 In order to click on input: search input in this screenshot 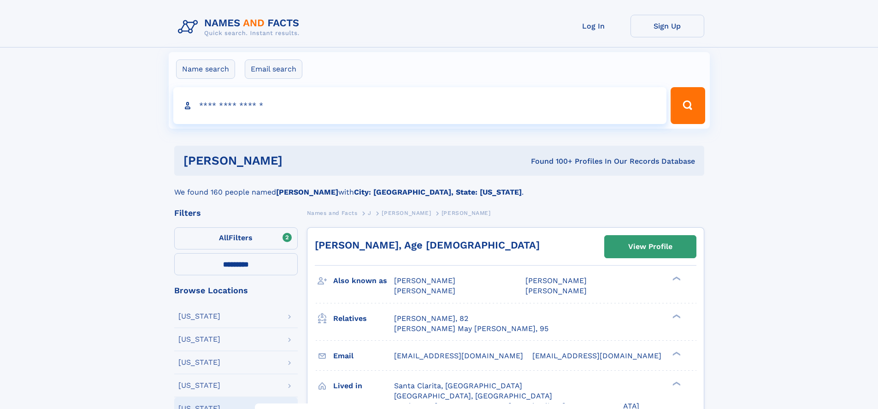, I will do `click(420, 106)`.